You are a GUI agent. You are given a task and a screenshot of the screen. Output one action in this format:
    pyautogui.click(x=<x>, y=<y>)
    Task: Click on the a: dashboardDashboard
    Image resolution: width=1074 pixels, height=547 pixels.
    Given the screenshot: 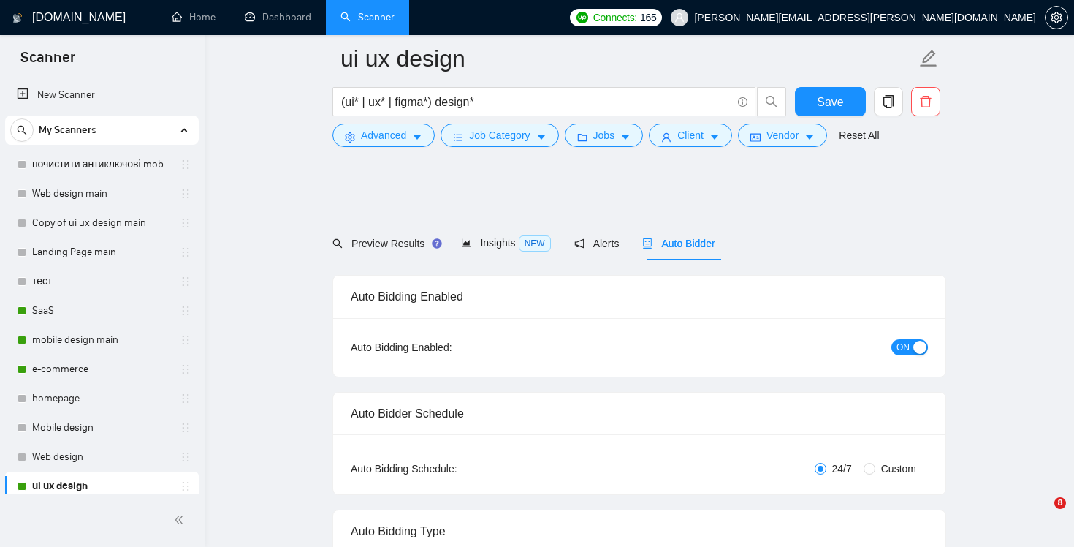 What is the action you would take?
    pyautogui.click(x=278, y=17)
    